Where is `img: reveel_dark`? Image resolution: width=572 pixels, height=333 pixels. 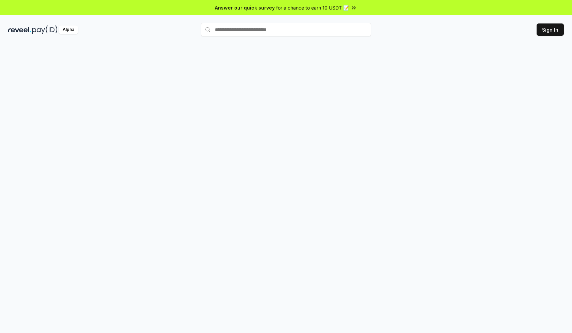 img: reveel_dark is located at coordinates (19, 30).